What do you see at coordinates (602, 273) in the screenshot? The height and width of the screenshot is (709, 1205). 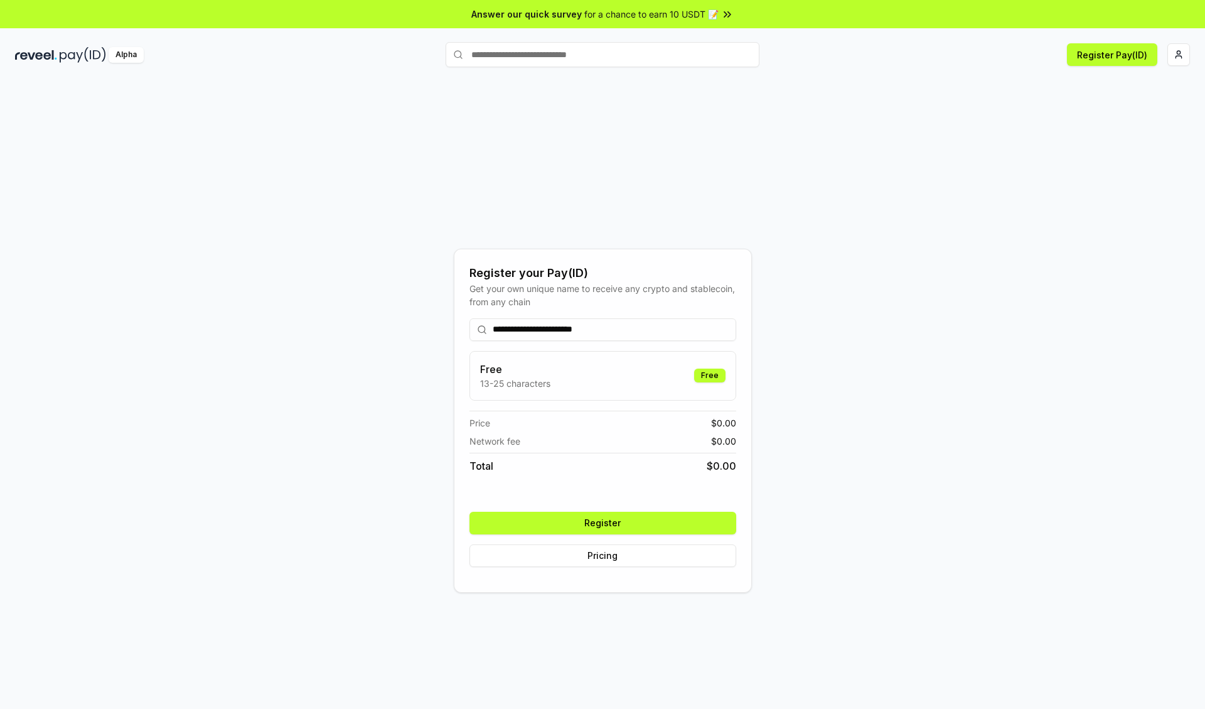 I see `div: Register your Pay(ID)` at bounding box center [602, 273].